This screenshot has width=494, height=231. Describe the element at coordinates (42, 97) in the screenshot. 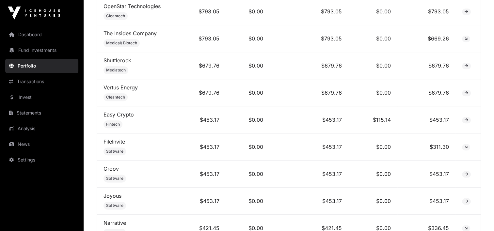

I see `a: Invest` at that location.